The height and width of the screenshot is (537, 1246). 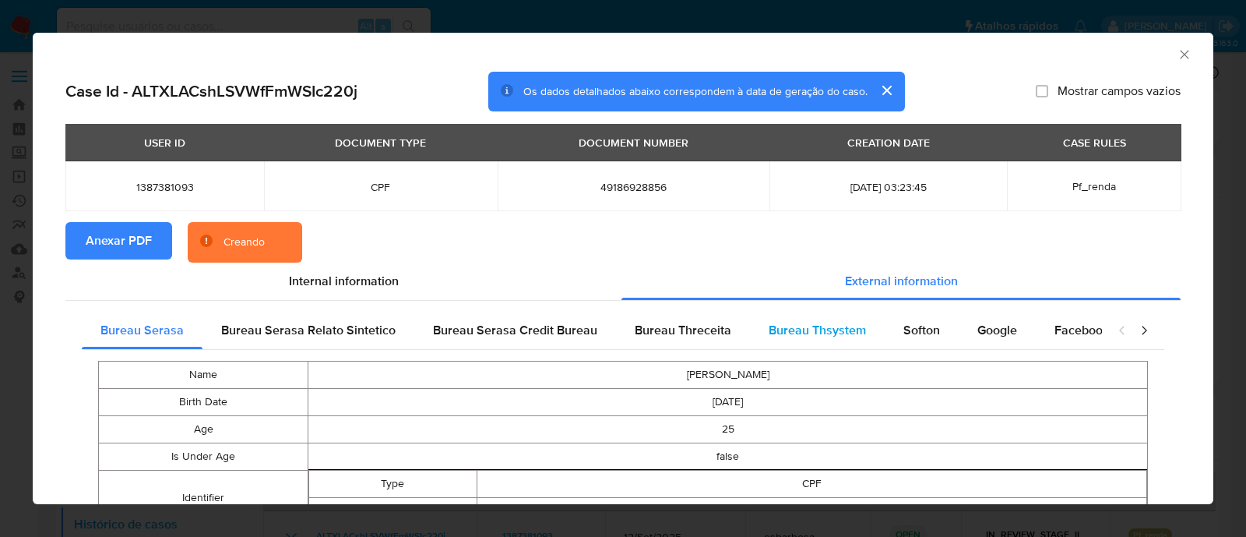 What do you see at coordinates (1094, 186) in the screenshot?
I see `span: Pf_renda` at bounding box center [1094, 186].